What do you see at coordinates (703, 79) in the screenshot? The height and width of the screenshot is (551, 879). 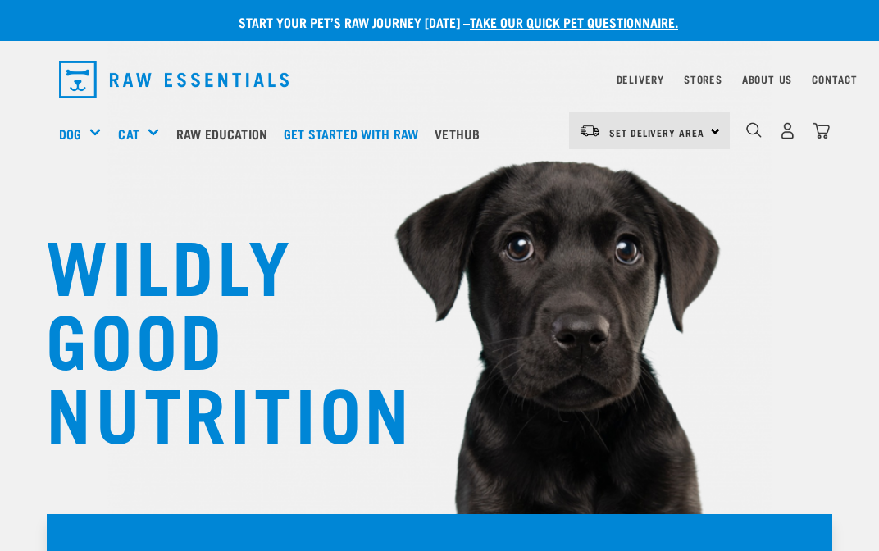 I see `a: Stores` at bounding box center [703, 79].